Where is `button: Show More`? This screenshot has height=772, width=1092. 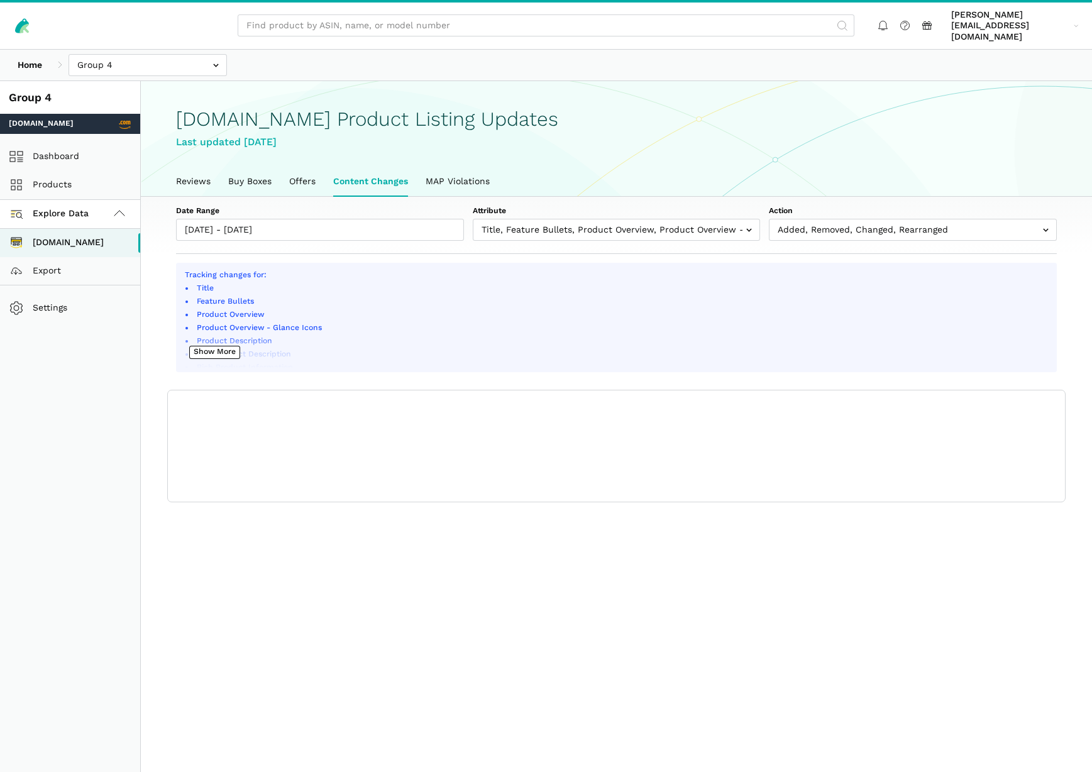 button: Show More is located at coordinates (214, 352).